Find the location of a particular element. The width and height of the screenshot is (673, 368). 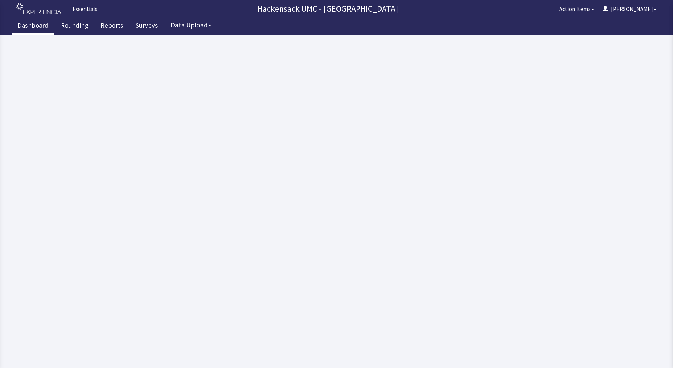

a: Surveys is located at coordinates (146, 26).